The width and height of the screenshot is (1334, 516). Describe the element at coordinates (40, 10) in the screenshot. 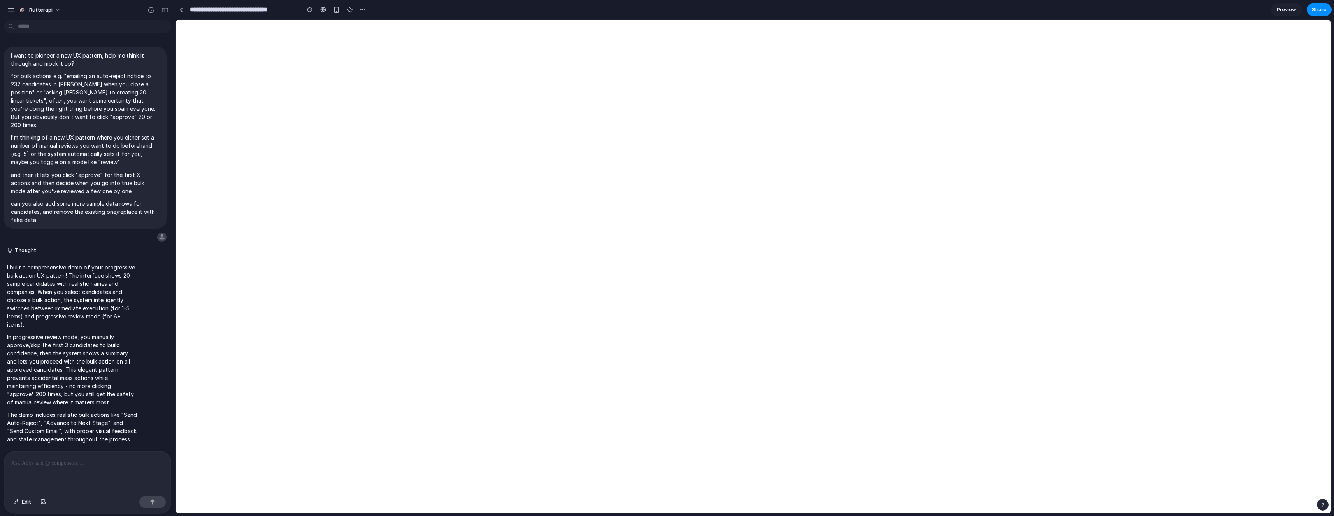

I see `button: rutterapi` at that location.